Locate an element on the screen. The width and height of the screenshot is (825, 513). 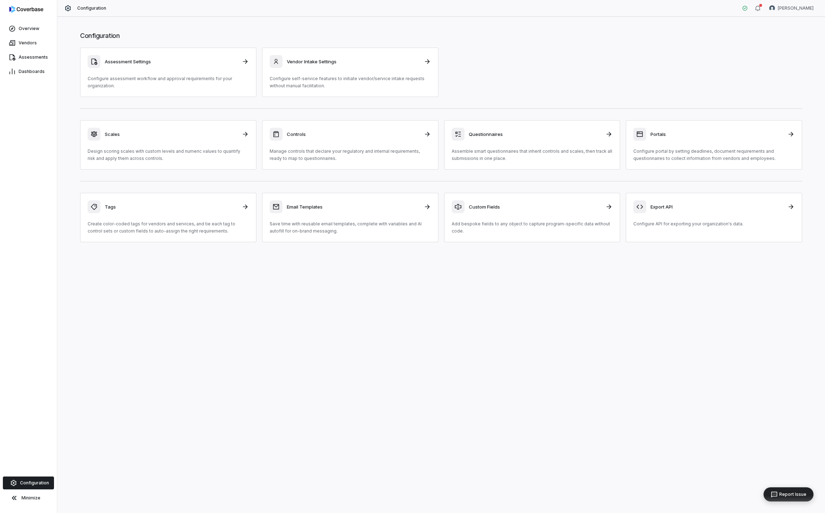
h3: Email Templates is located at coordinates (353, 207).